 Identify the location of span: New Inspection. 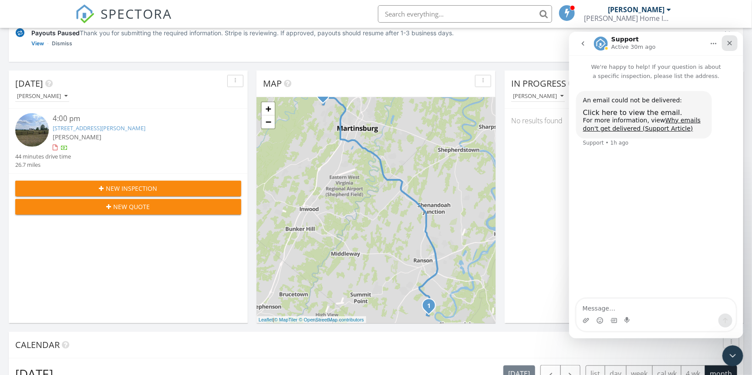
(132, 188).